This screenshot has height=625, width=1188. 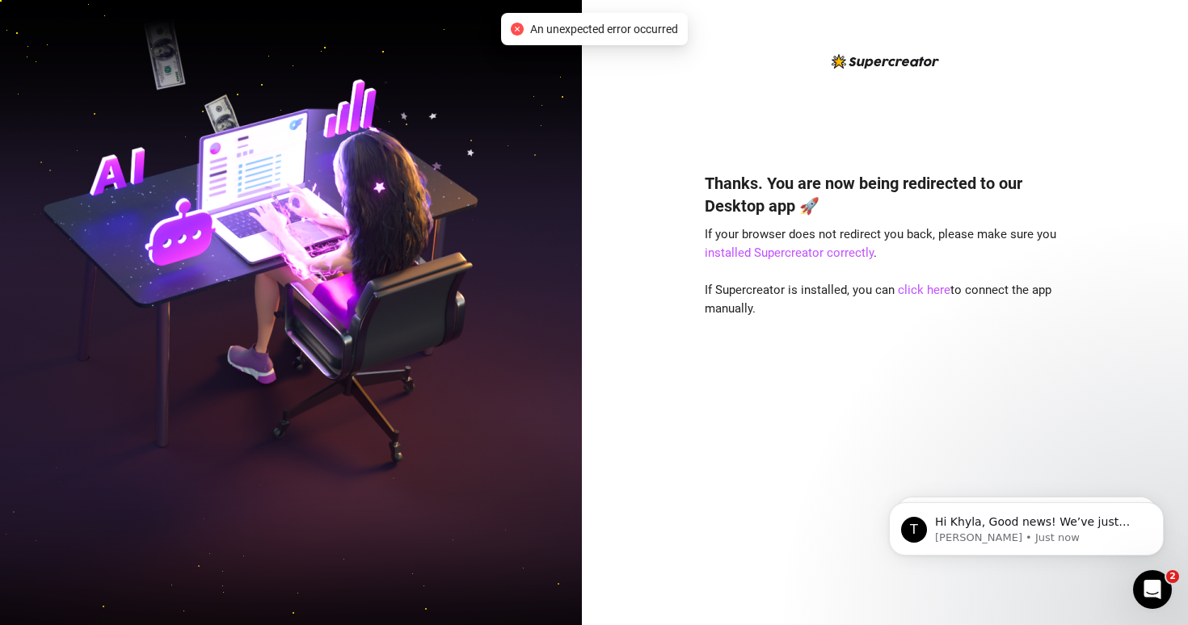 What do you see at coordinates (162, 61) in the screenshot?
I see `div: message notification from Tanya, Just now. Hi Khyla, Good news! We’ve just launched our Referral ...` at bounding box center [162, 61].